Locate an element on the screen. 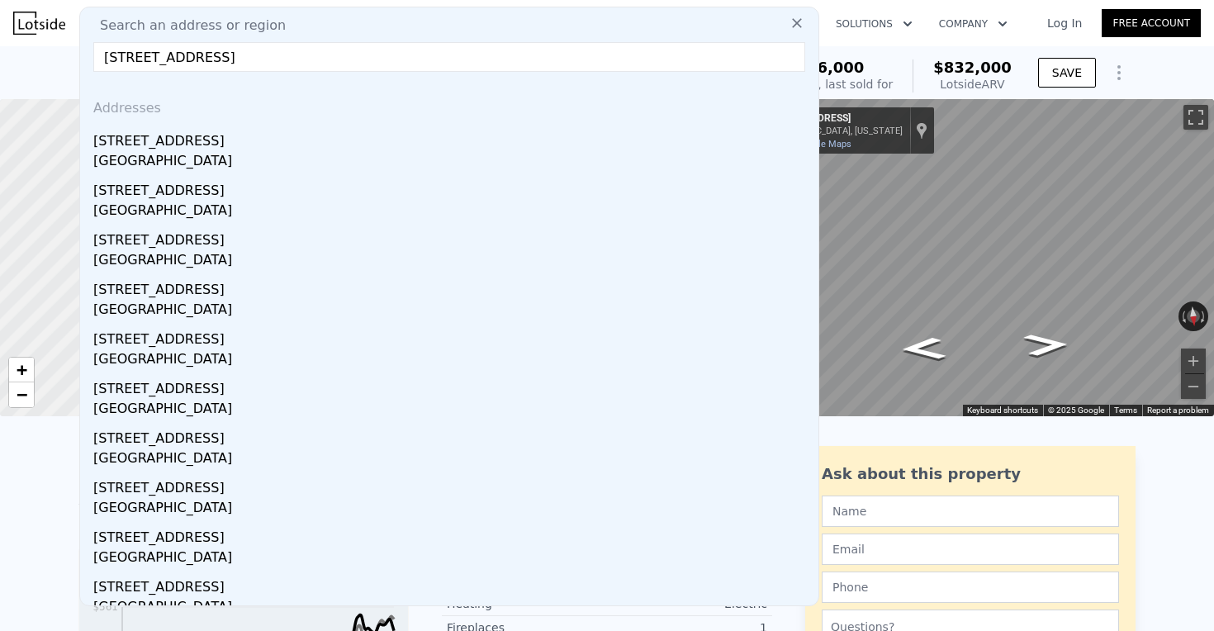  a: Report a problem is located at coordinates (1178, 410).